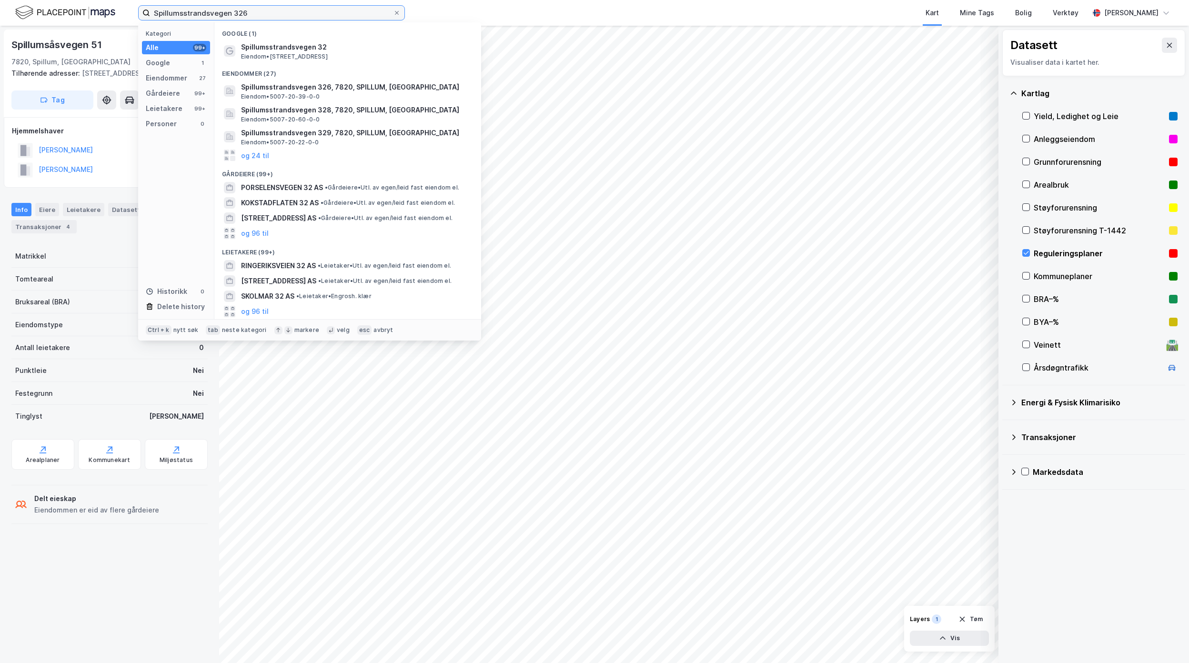 Image resolution: width=1189 pixels, height=663 pixels. Describe the element at coordinates (1066, 13) in the screenshot. I see `div: Verktøy` at that location.